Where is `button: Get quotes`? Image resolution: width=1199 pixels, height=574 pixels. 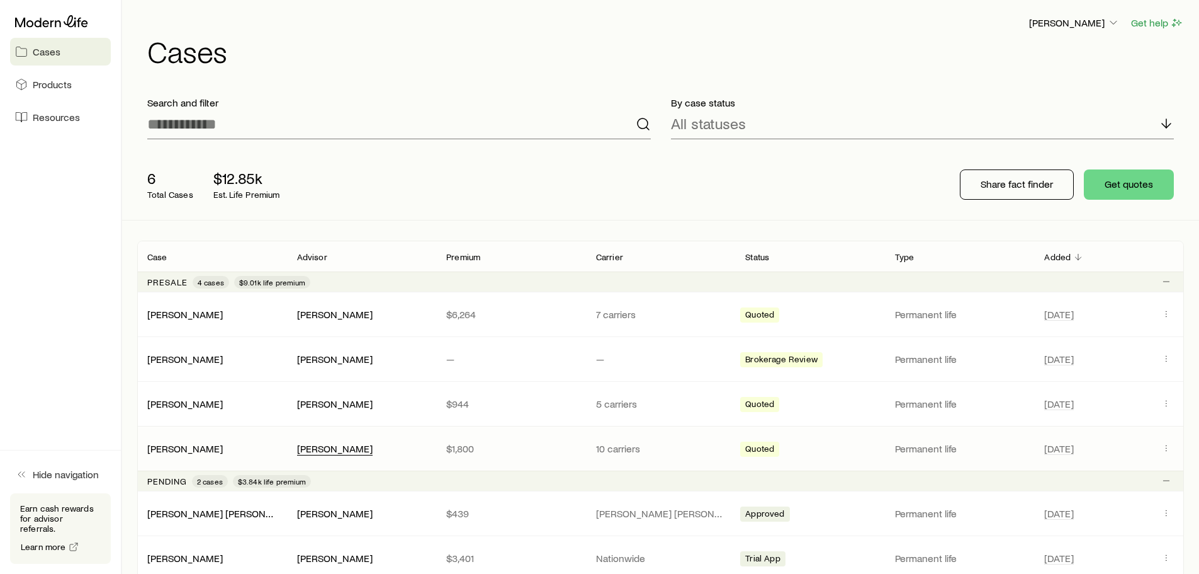
button: Get quotes is located at coordinates (1129, 184).